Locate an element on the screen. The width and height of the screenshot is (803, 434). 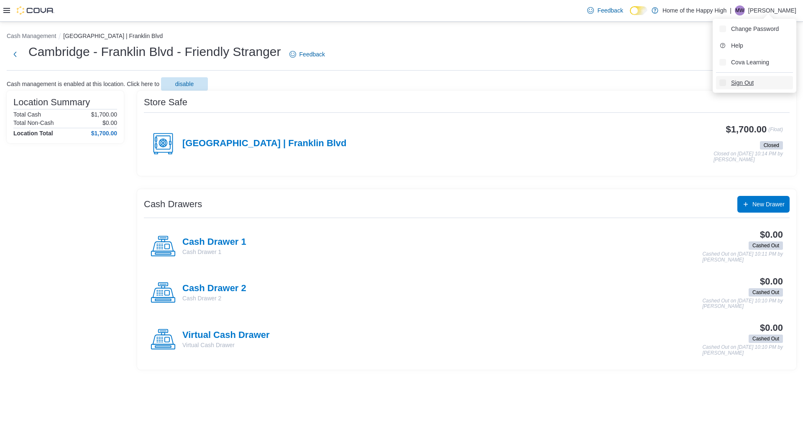
button: Sign Out is located at coordinates (754, 83).